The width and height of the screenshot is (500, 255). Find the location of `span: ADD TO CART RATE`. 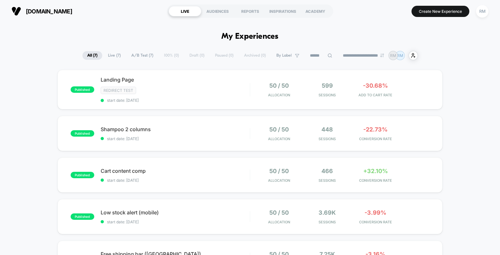

span: ADD TO CART RATE is located at coordinates (375, 95).